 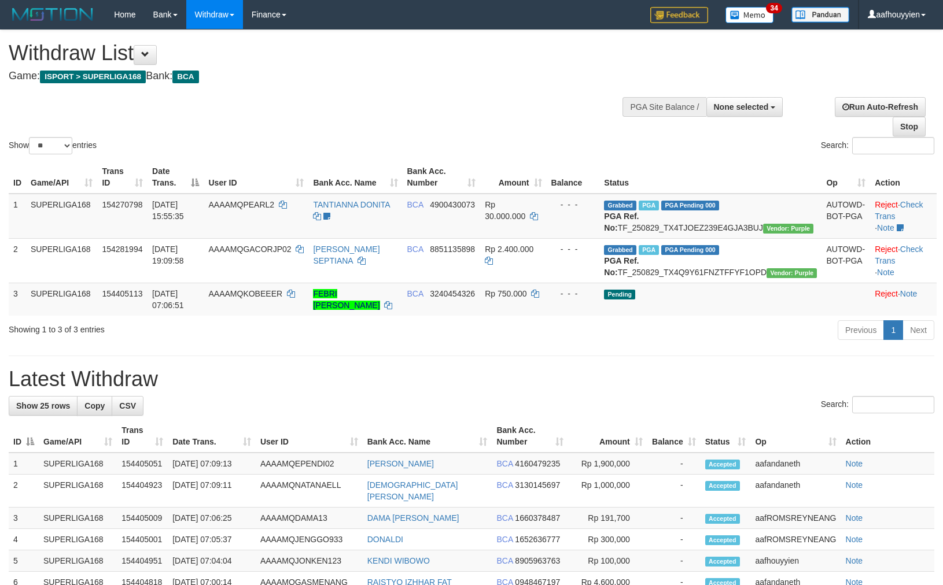 I want to click on select: Showentries, so click(x=50, y=146).